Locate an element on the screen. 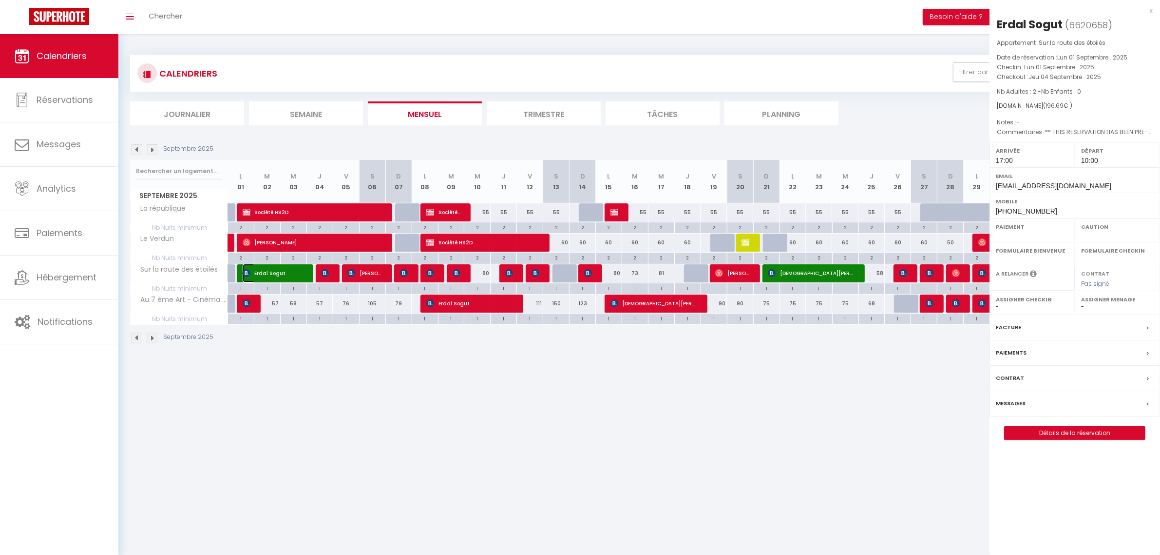 This screenshot has height=555, width=1160. label: Mobile is located at coordinates (1075, 201).